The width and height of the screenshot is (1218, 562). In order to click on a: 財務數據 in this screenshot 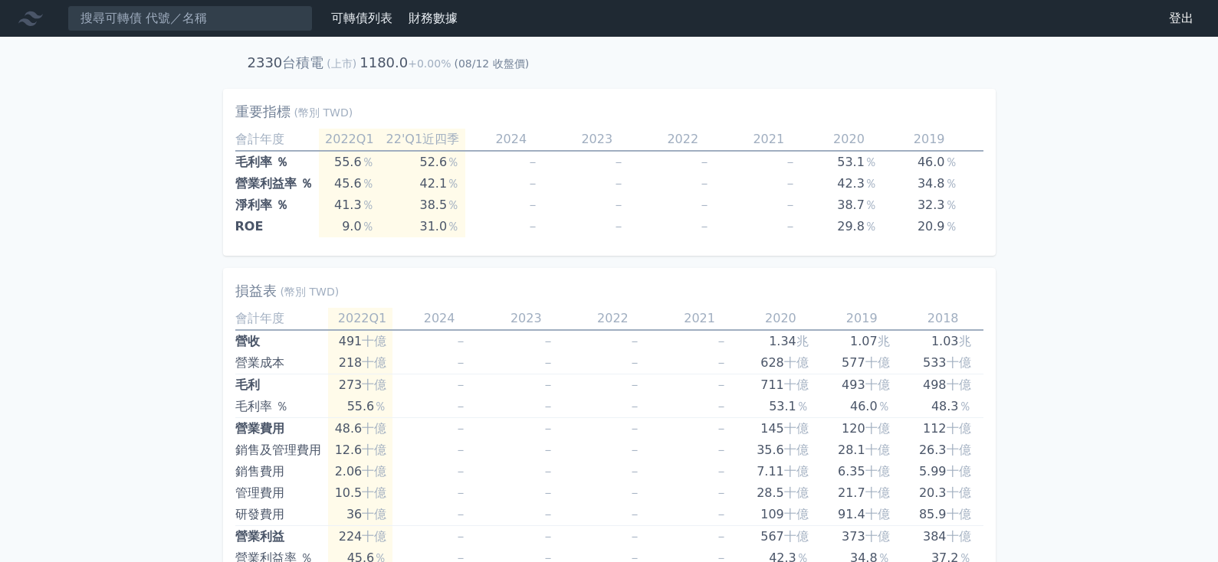, I will do `click(433, 18)`.